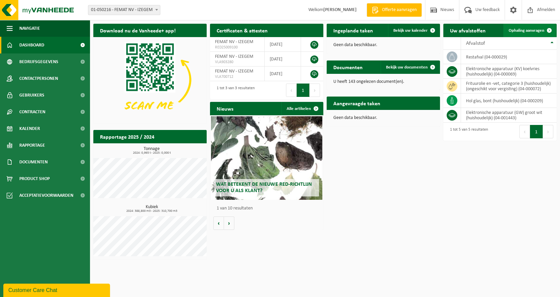  I want to click on a: Ophaling aanvragen, so click(530, 30).